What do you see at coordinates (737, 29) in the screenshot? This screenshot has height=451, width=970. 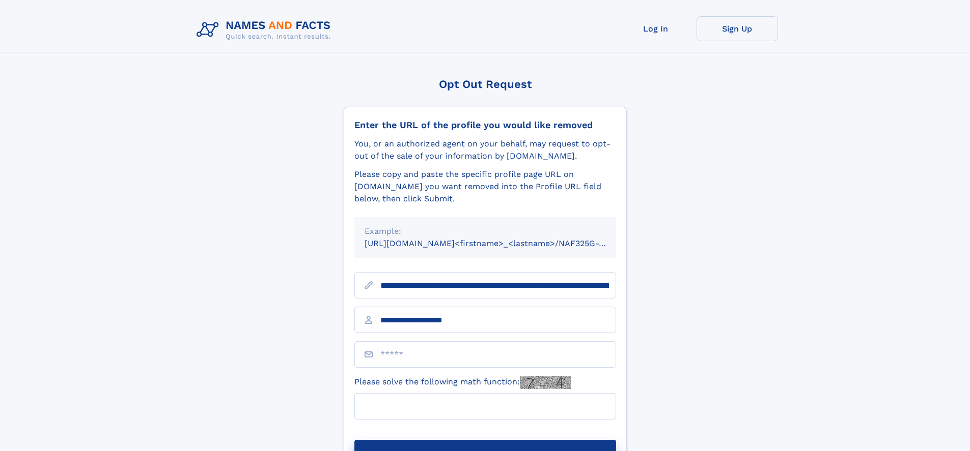 I see `a: Sign Up` at bounding box center [737, 29].